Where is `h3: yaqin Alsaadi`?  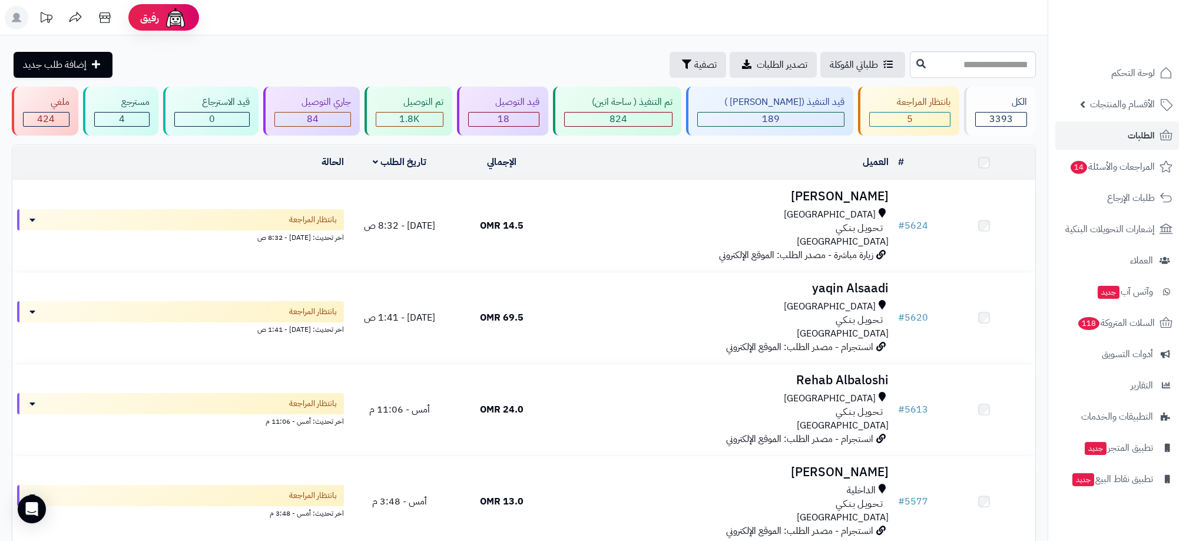
h3: yaqin Alsaadi is located at coordinates (723, 288).